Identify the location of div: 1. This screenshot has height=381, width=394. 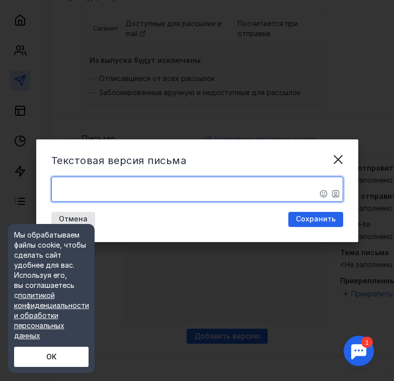
(28, 12).